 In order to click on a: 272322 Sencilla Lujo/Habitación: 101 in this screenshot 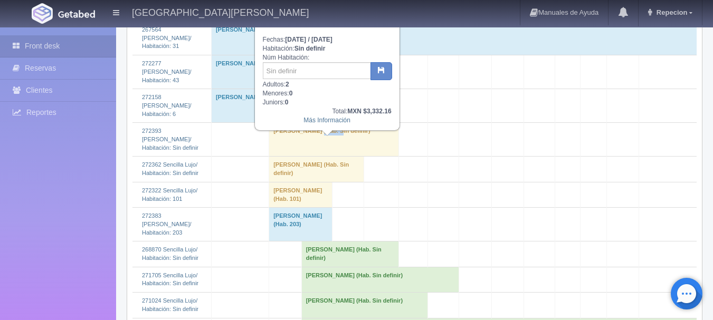, I will do `click(169, 195)`.